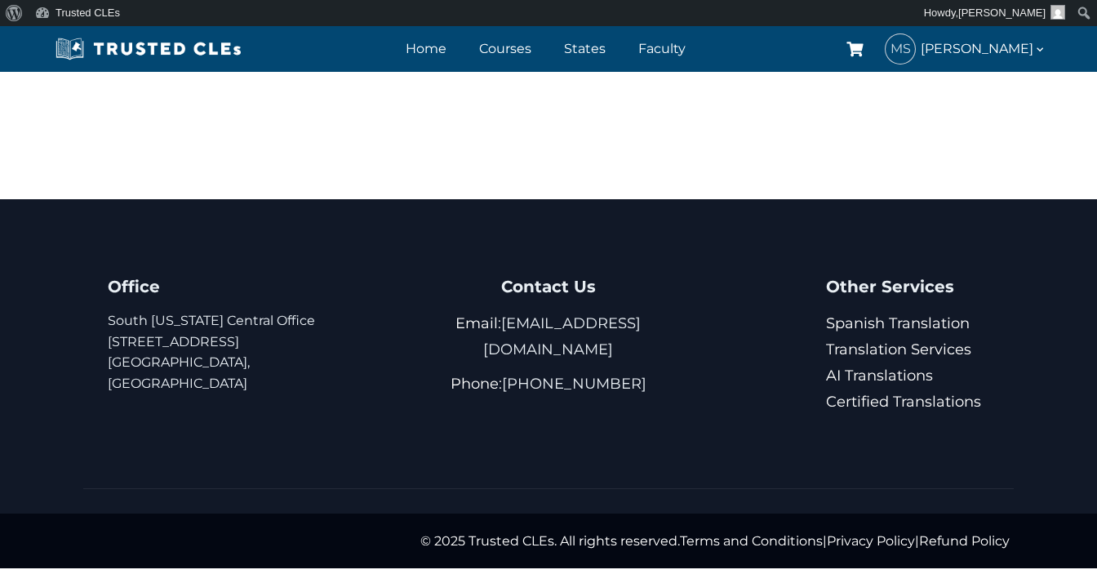  What do you see at coordinates (715, 540) in the screenshot?
I see `span: © 2025 Trusted CLEs. All rights reserved. | |` at bounding box center [715, 540].